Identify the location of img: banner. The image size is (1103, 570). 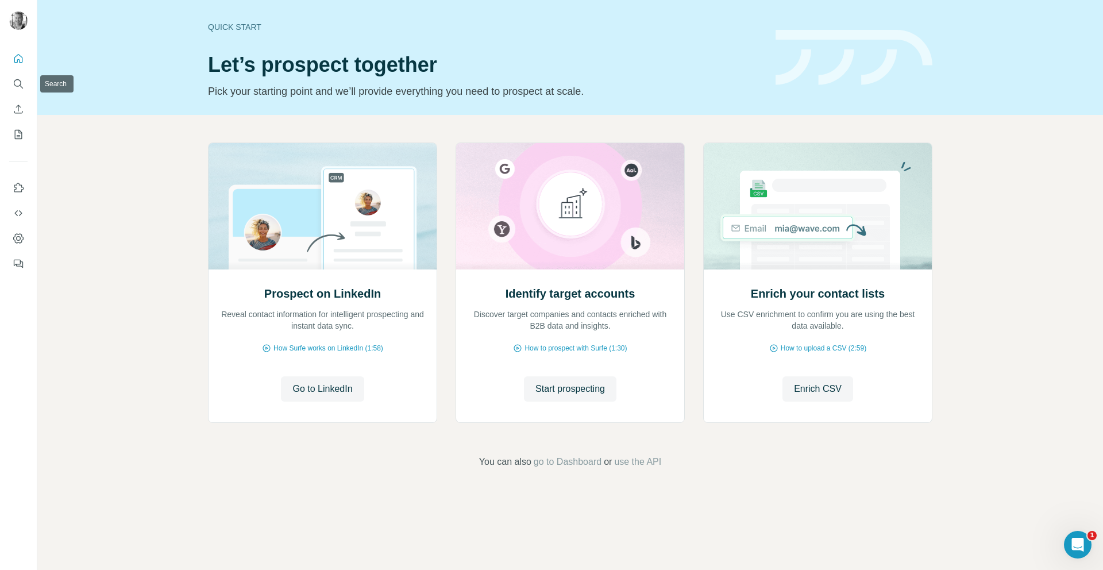
(854, 57).